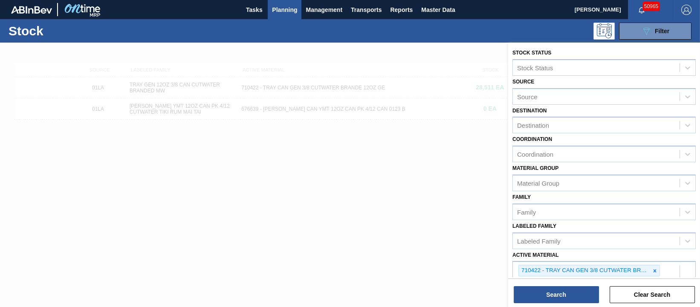  Describe the element at coordinates (532, 53) in the screenshot. I see `label: Stock Status` at that location.